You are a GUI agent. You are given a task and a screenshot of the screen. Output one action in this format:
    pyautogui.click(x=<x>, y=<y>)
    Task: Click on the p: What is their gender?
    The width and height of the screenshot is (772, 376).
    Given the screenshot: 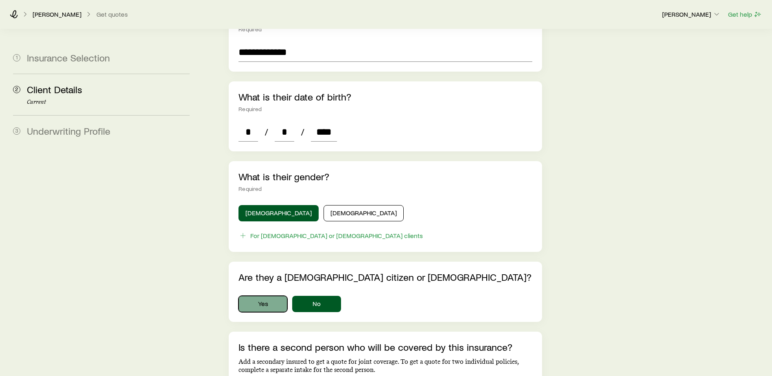 What is the action you would take?
    pyautogui.click(x=385, y=177)
    